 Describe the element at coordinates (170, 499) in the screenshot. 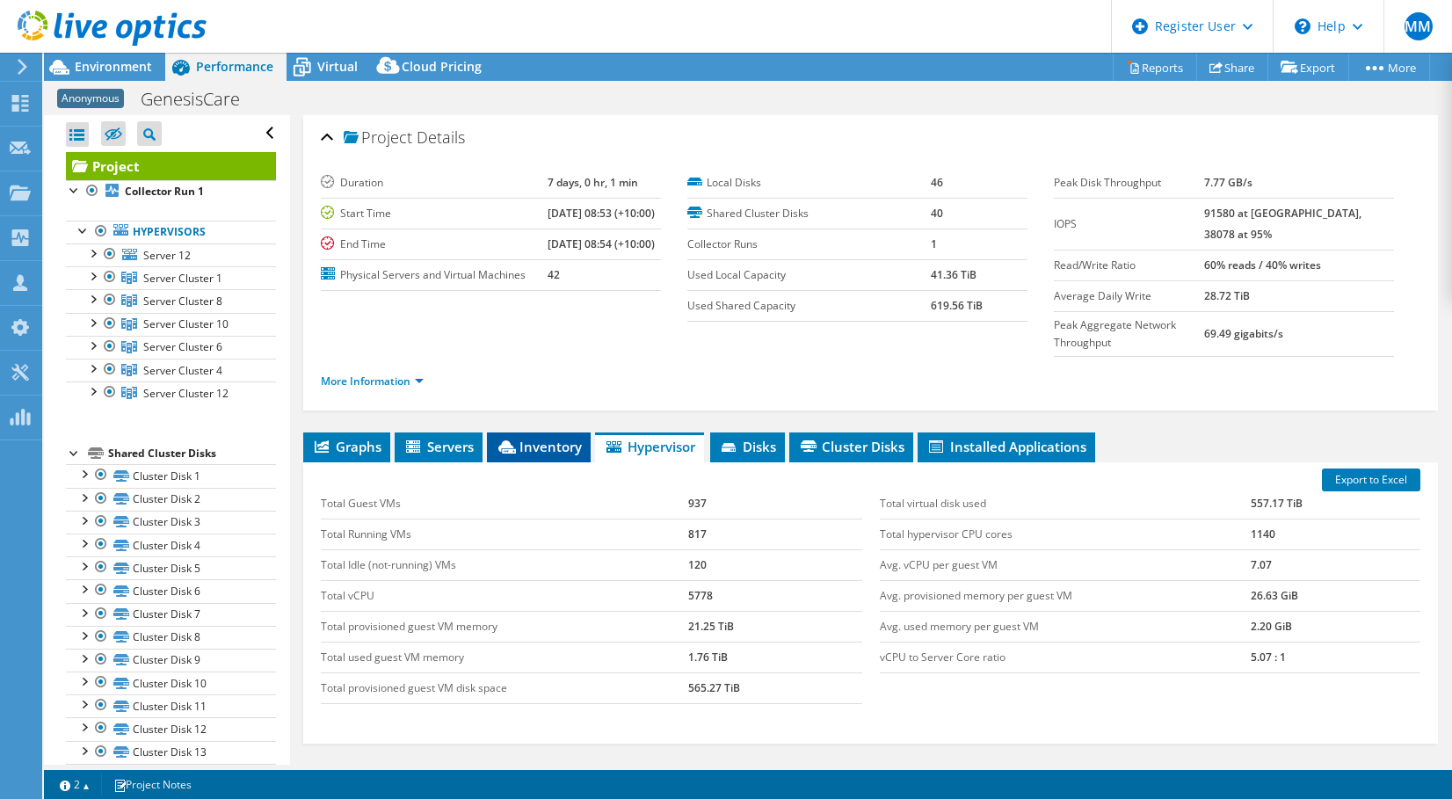

I see `a: Cluster Disk 2` at that location.